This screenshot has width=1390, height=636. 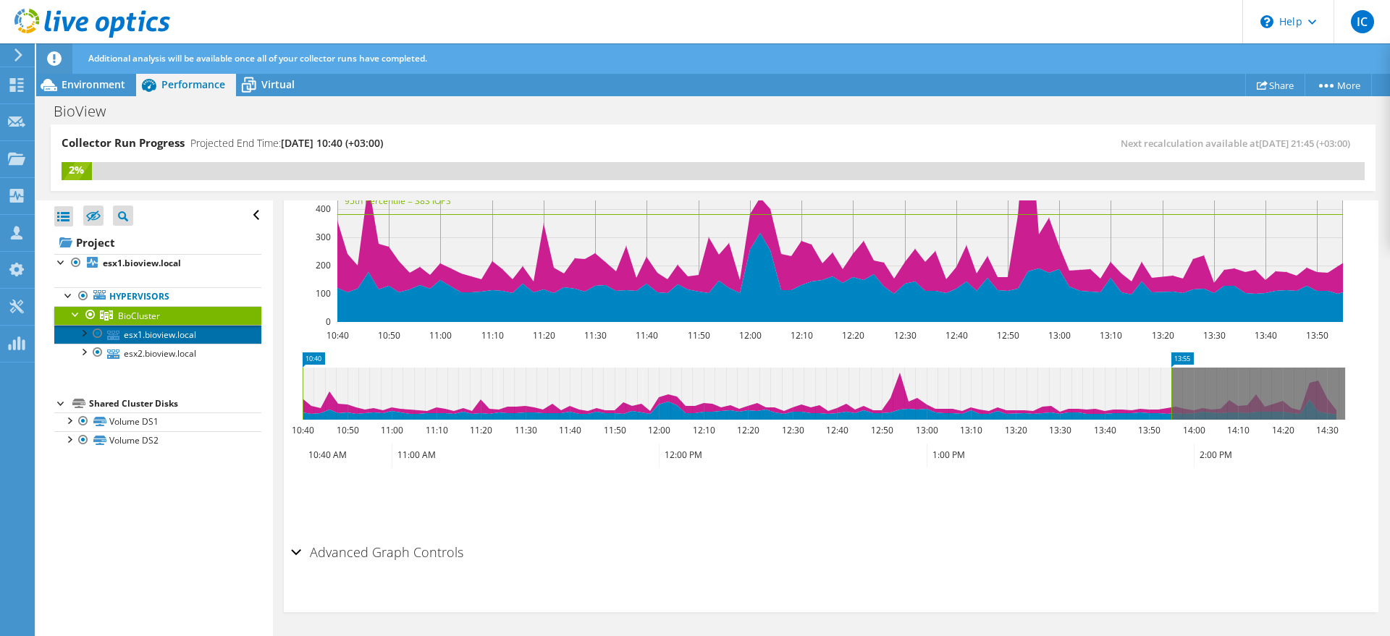 I want to click on text: 95th Percentile = 383 IOPS, so click(x=397, y=200).